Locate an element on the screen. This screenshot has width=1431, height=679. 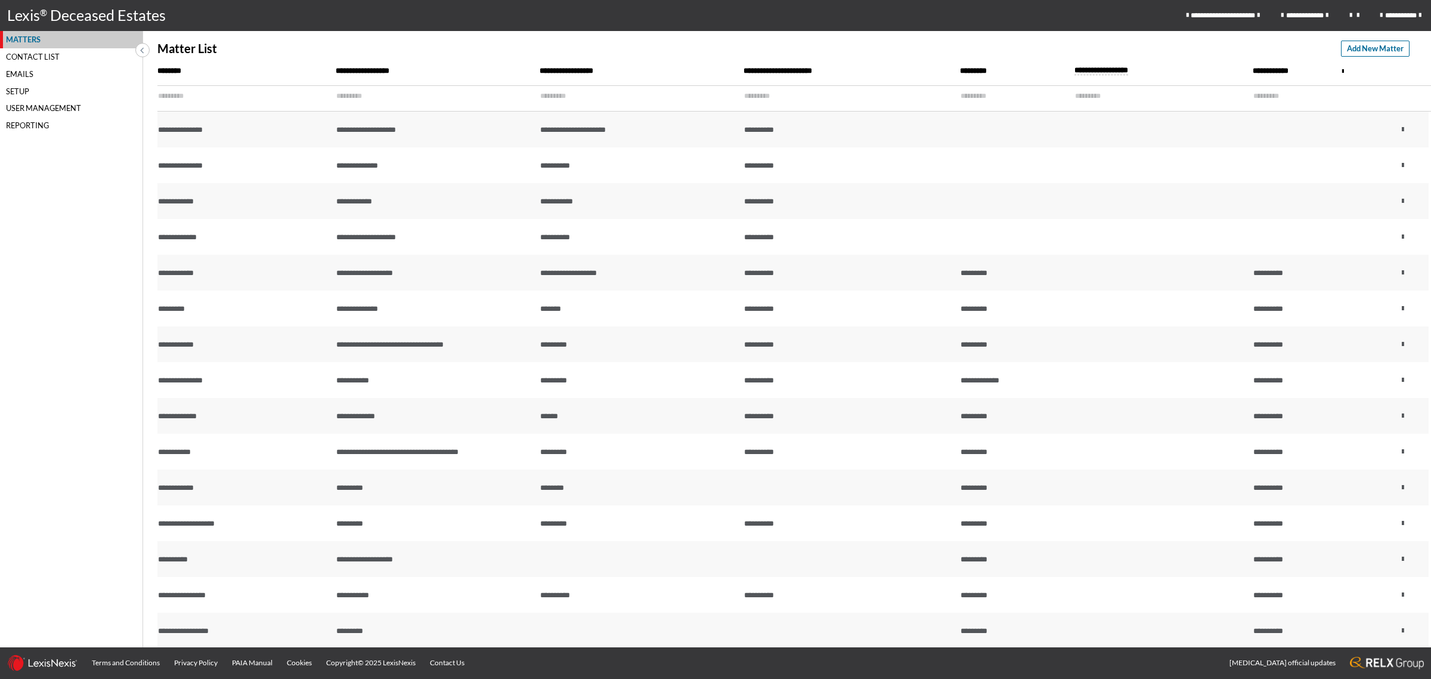
img: RELX_logo.65c3eebe.png is located at coordinates (1387, 663).